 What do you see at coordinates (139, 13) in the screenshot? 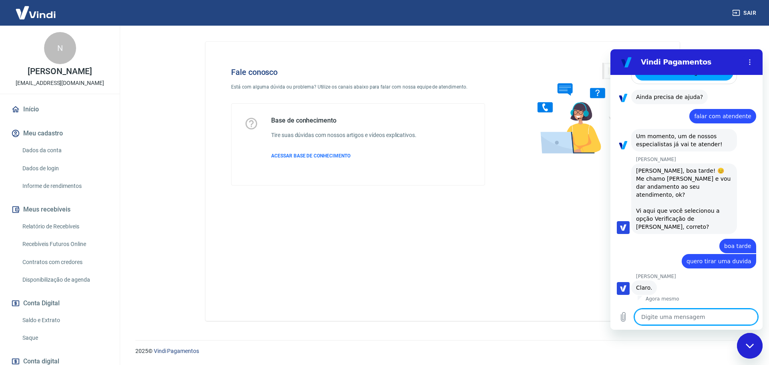
I see `button: Menu de opções` at bounding box center [139, 13].